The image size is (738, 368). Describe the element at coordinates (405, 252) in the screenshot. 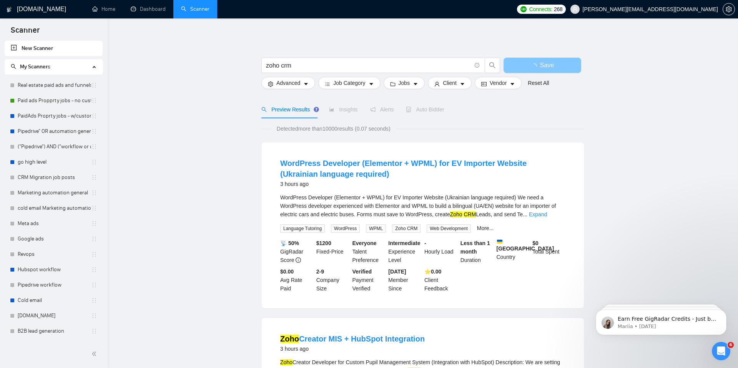

I see `div: Experience Level` at that location.